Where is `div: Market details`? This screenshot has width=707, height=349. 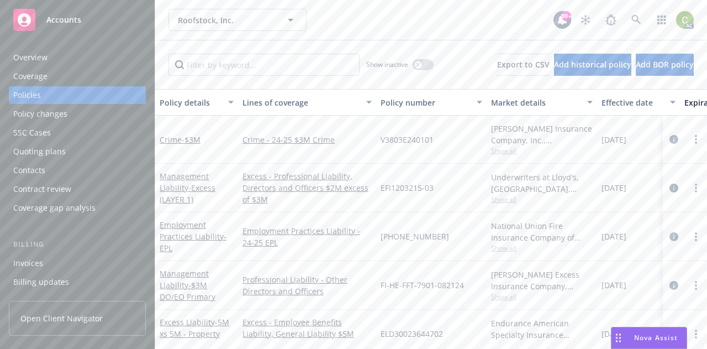
div: Market details is located at coordinates (536, 102).